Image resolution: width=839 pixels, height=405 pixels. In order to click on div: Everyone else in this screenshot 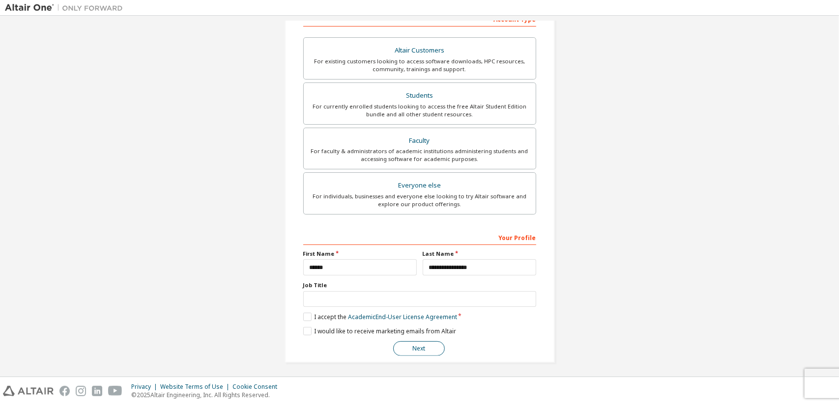, I will do `click(420, 186)`.